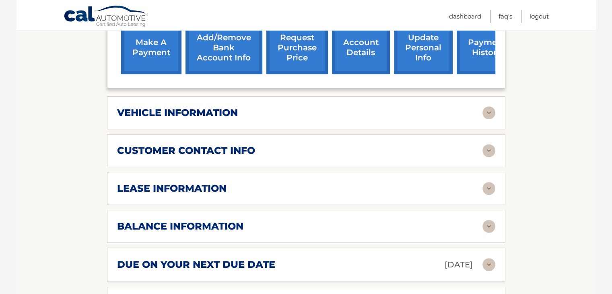 Image resolution: width=612 pixels, height=294 pixels. I want to click on a: Add/Remove bank account info, so click(224, 47).